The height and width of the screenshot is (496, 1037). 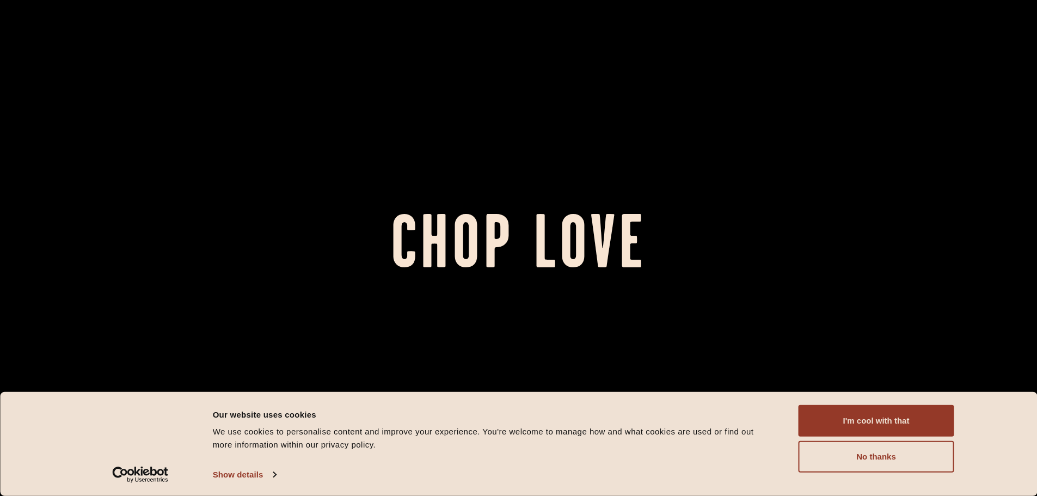 I want to click on button: No thanks, so click(x=876, y=457).